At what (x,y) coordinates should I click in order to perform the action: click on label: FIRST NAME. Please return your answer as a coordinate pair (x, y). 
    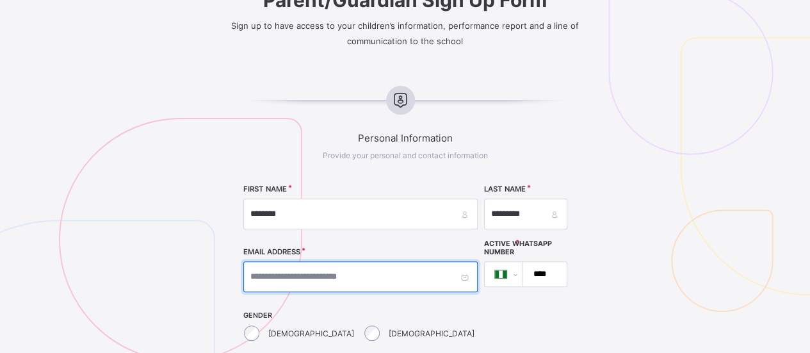
    Looking at the image, I should click on (265, 189).